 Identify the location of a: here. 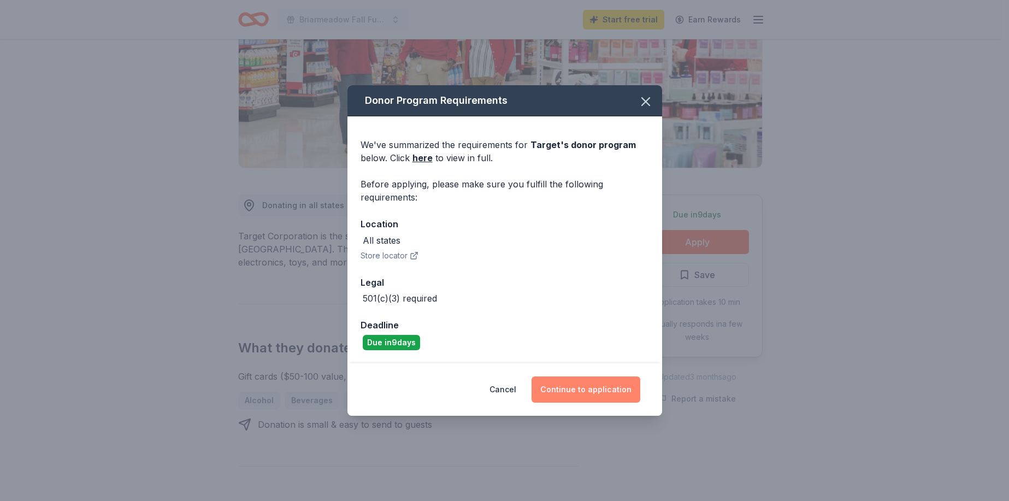
(422, 158).